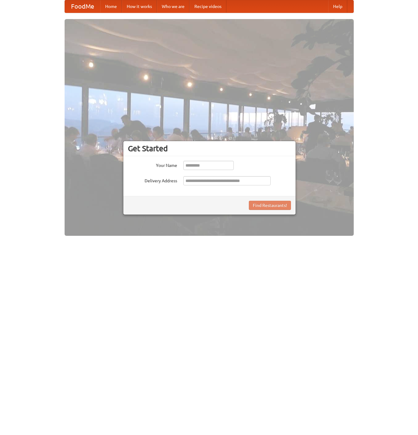 The image size is (418, 435). Describe the element at coordinates (139, 6) in the screenshot. I see `a: How it works` at that location.